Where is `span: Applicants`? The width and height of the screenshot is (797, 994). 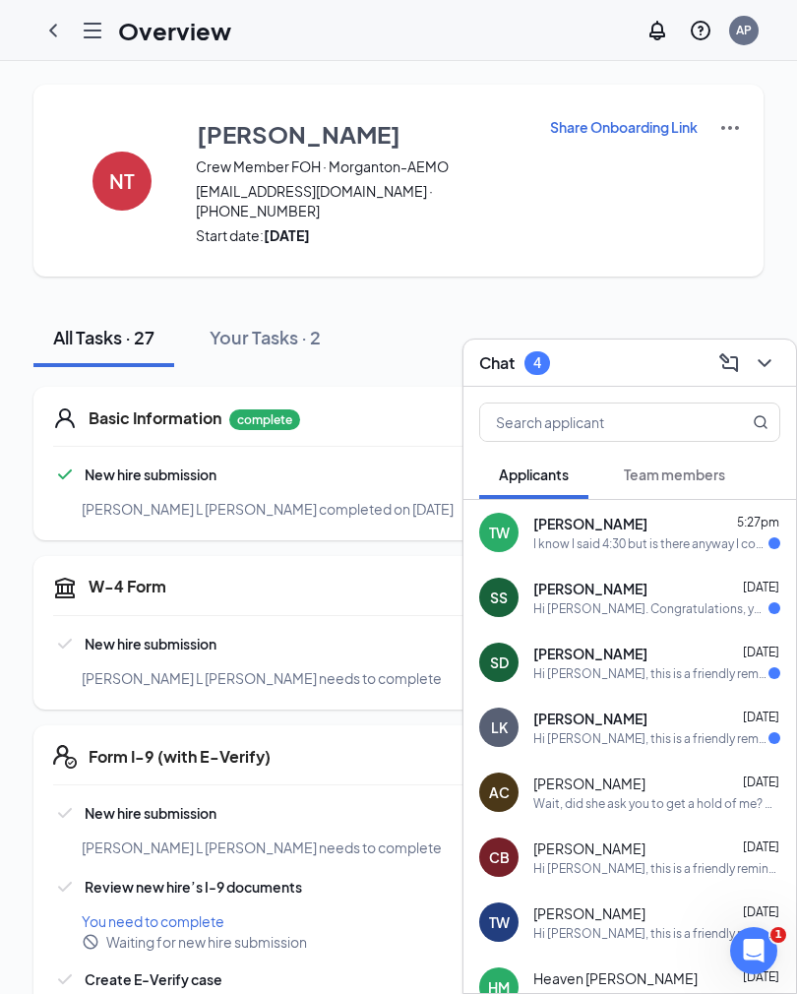 span: Applicants is located at coordinates (534, 475).